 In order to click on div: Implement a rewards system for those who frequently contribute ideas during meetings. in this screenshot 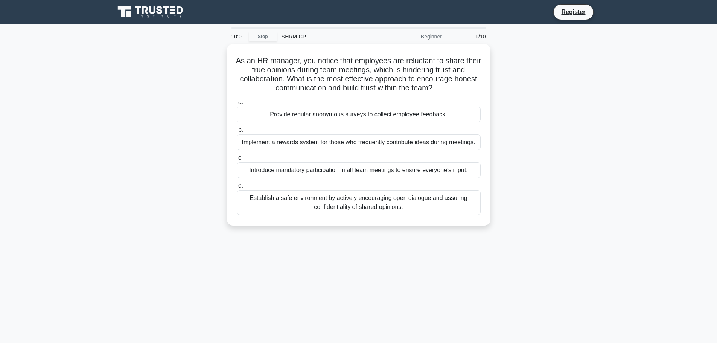, I will do `click(358, 142)`.